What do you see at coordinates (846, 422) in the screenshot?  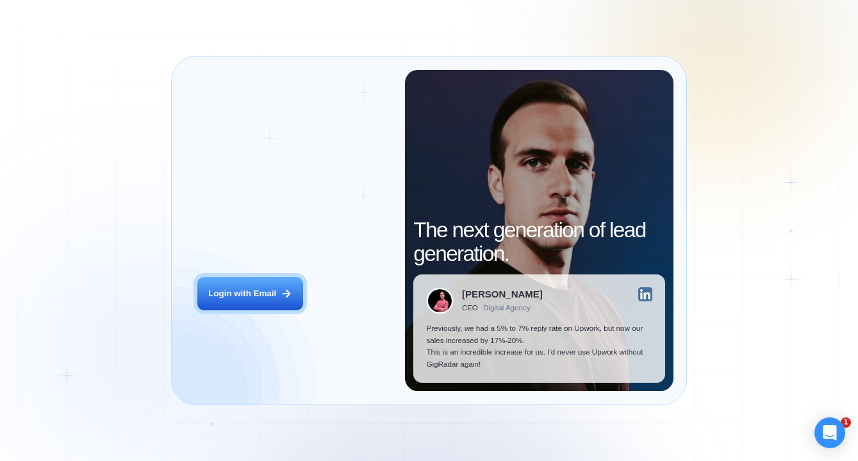 I see `span: 1` at bounding box center [846, 422].